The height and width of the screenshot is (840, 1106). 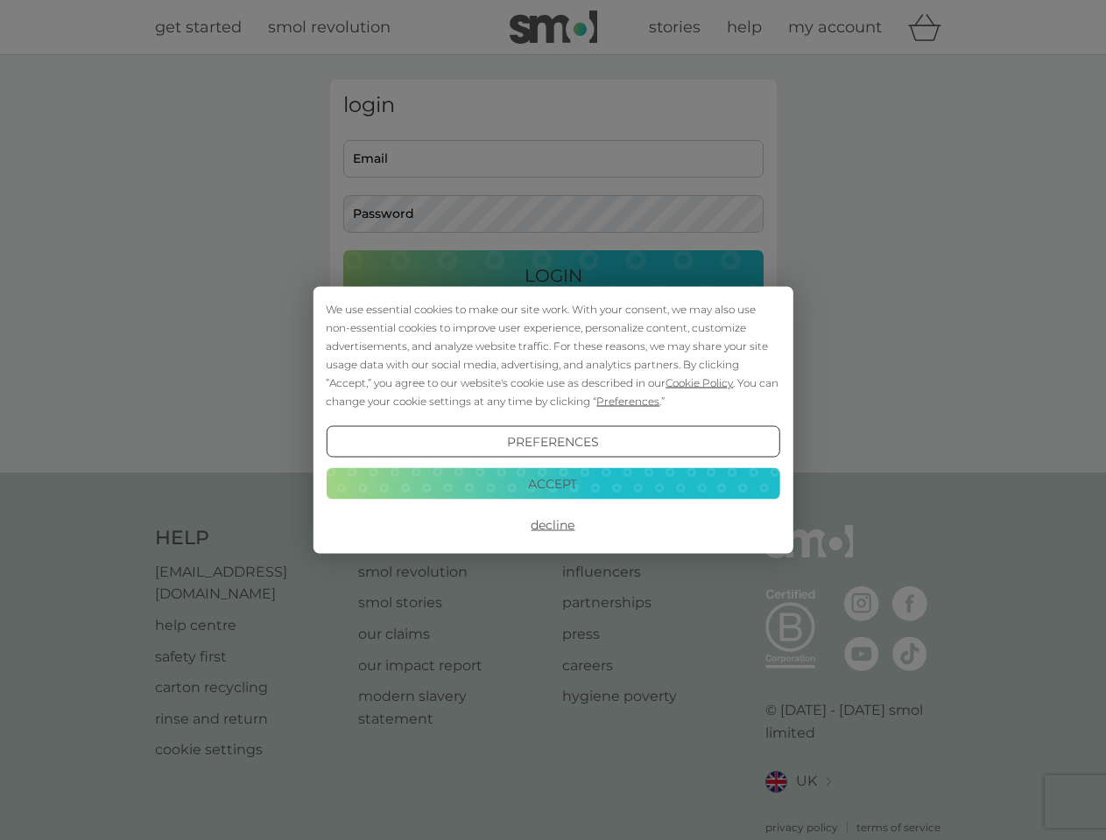 I want to click on button: Accept, so click(x=552, y=483).